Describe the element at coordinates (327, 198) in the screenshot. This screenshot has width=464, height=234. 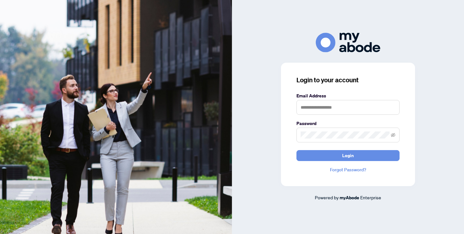
I see `span: Powered by` at that location.